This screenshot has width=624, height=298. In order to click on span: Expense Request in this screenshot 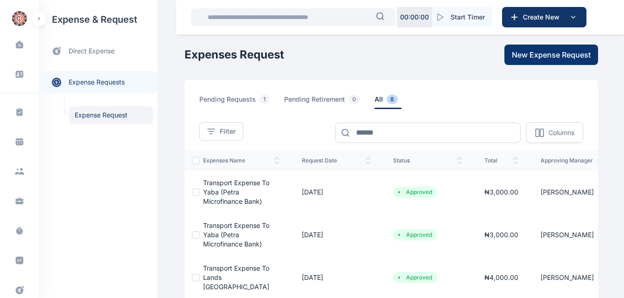, I will do `click(111, 115)`.